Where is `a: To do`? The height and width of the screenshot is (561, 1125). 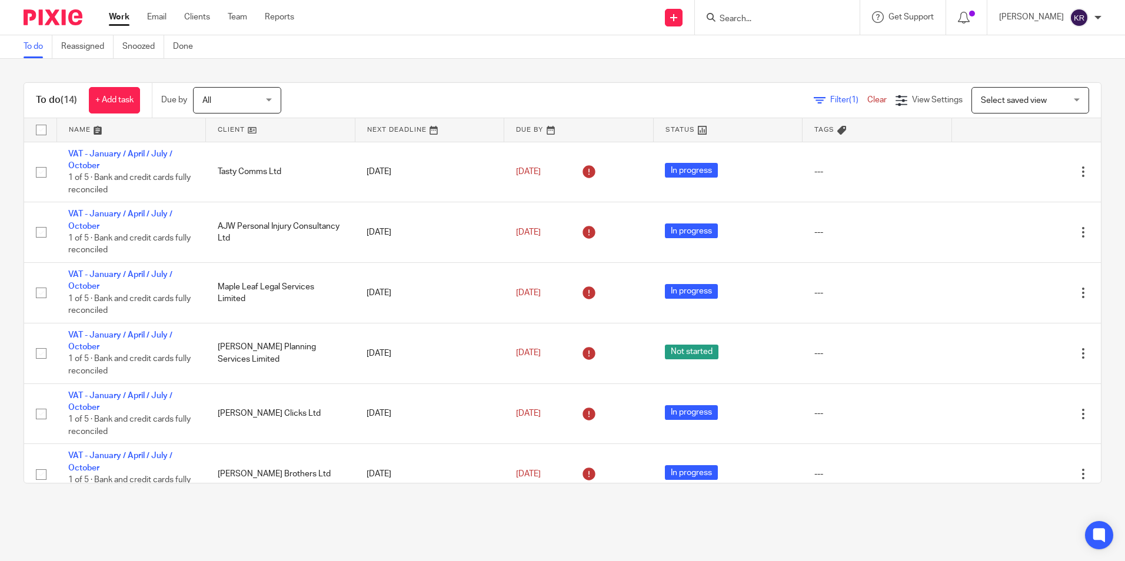
a: To do is located at coordinates (38, 46).